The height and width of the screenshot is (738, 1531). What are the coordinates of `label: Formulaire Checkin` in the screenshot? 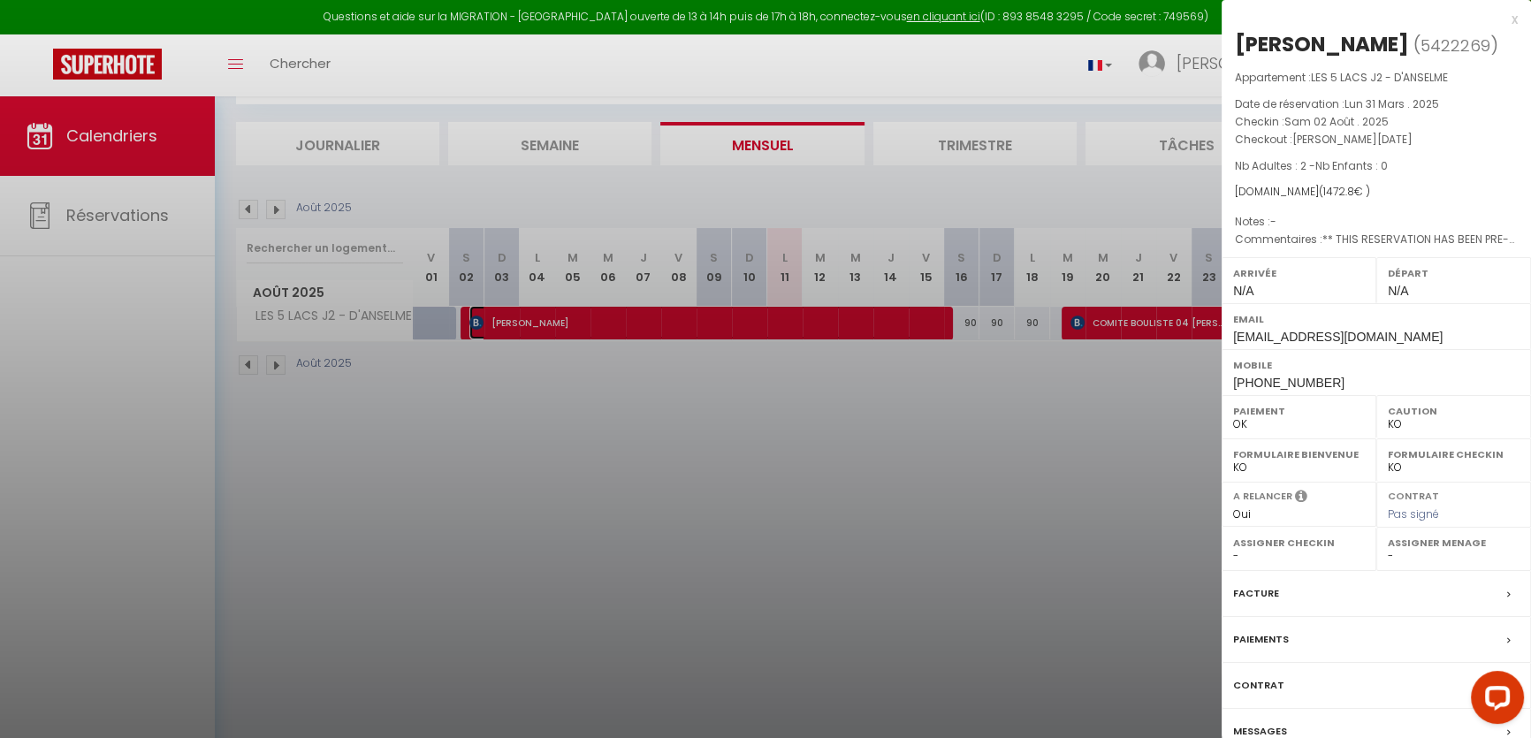 It's located at (1453, 454).